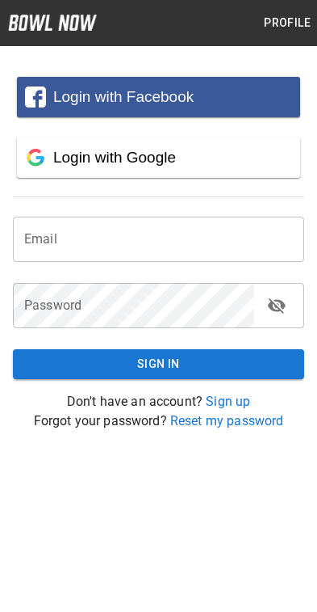  I want to click on a: Reset my password, so click(227, 420).